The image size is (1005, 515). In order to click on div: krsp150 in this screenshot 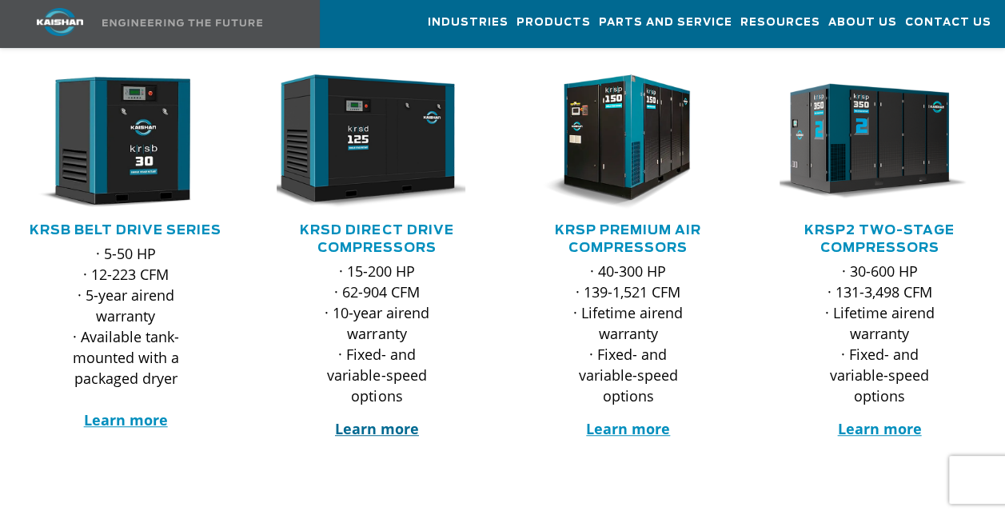, I will do `click(629, 142)`.